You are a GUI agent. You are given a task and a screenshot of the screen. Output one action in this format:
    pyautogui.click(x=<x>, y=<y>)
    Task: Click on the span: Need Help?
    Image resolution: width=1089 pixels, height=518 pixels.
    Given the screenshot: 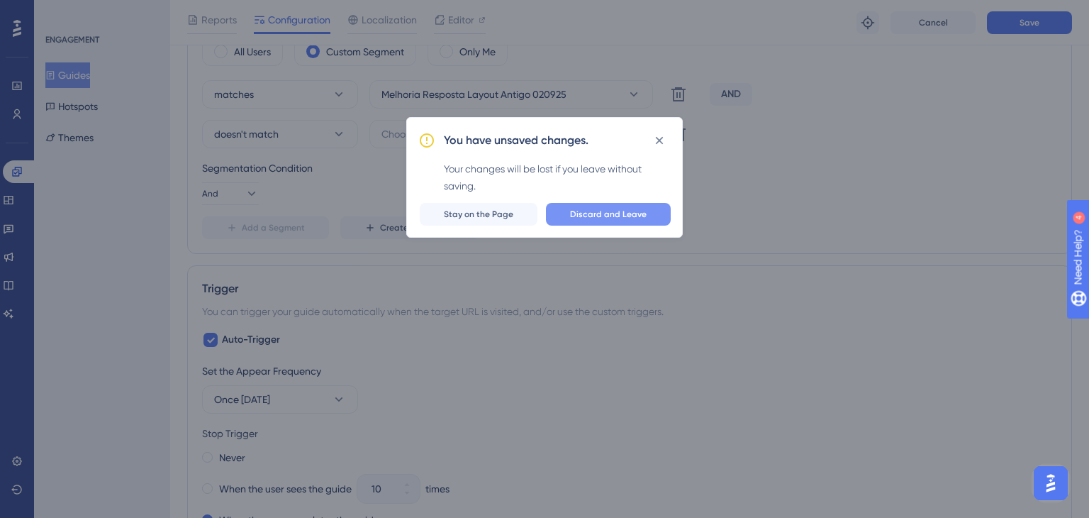 What is the action you would take?
    pyautogui.click(x=61, y=12)
    